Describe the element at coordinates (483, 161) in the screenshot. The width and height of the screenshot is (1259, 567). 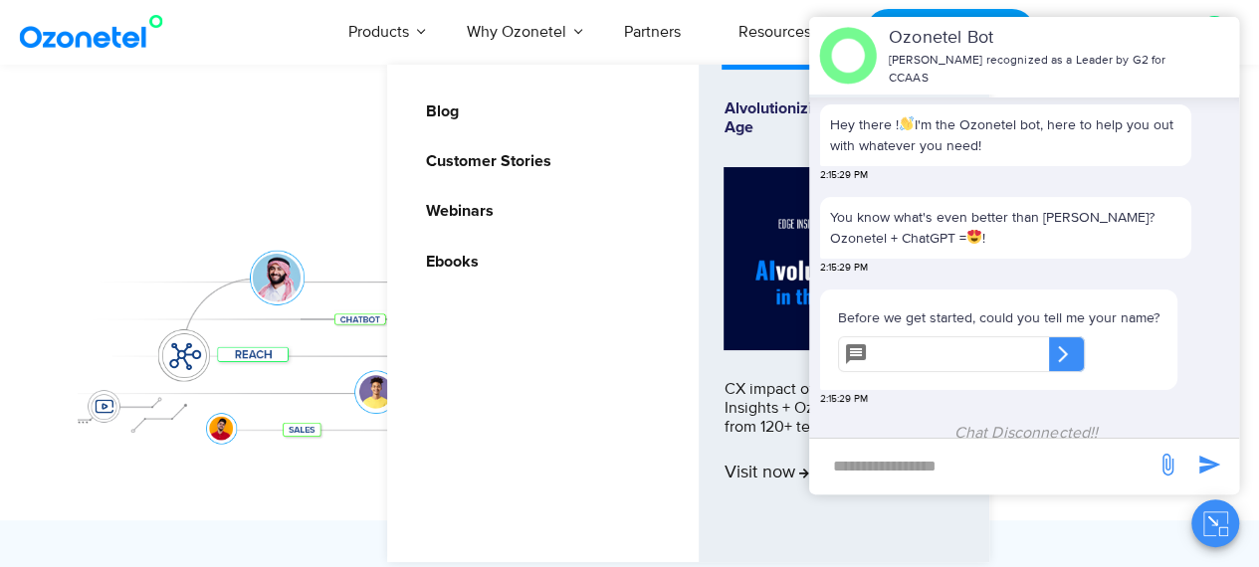
I see `a: Customer Stories` at that location.